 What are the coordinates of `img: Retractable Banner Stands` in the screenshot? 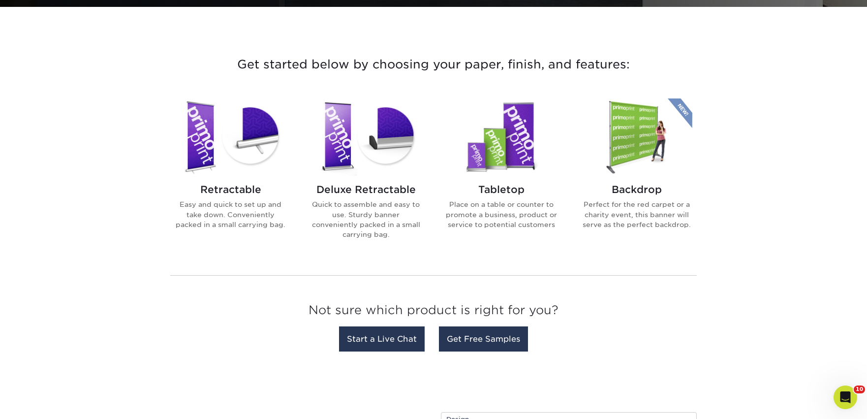 It's located at (230, 137).